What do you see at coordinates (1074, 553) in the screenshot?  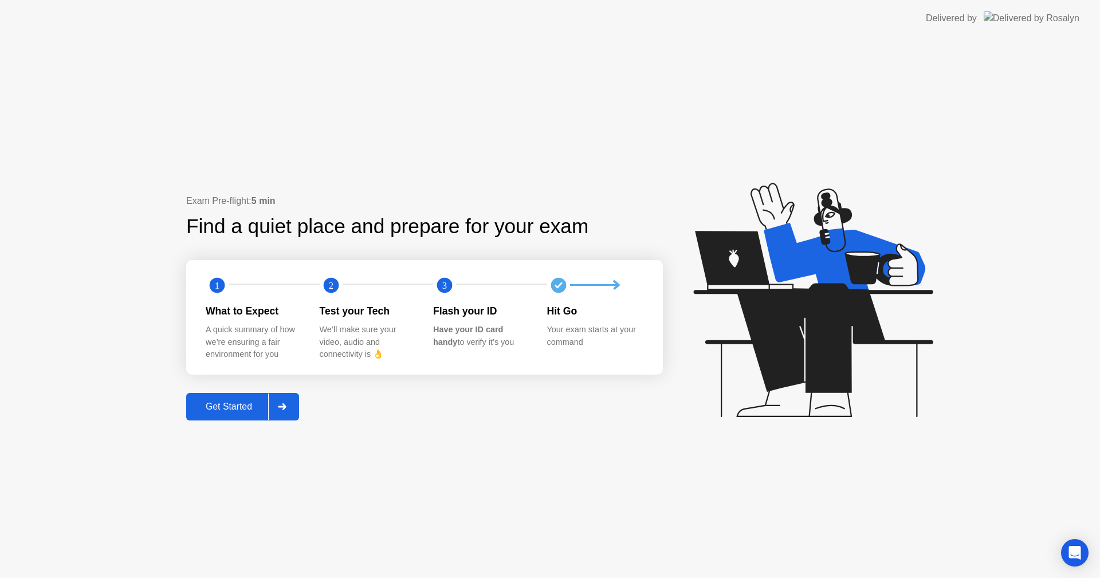 I see `div: Open Intercom Messenger` at bounding box center [1074, 553].